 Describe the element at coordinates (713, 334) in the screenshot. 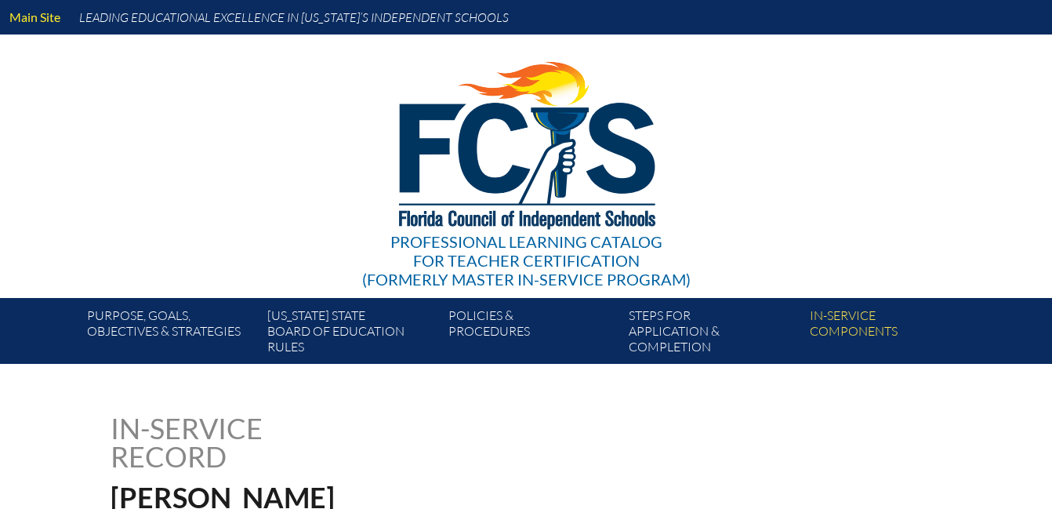

I see `a: Steps forapplication & completion` at that location.